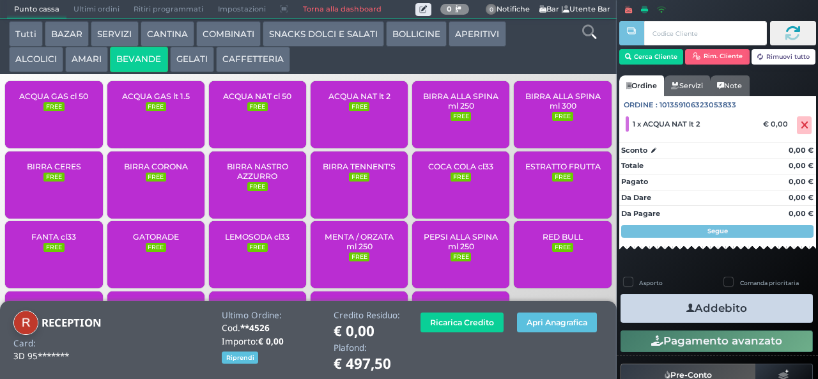  Describe the element at coordinates (72, 322) in the screenshot. I see `b: RECEPTION` at that location.